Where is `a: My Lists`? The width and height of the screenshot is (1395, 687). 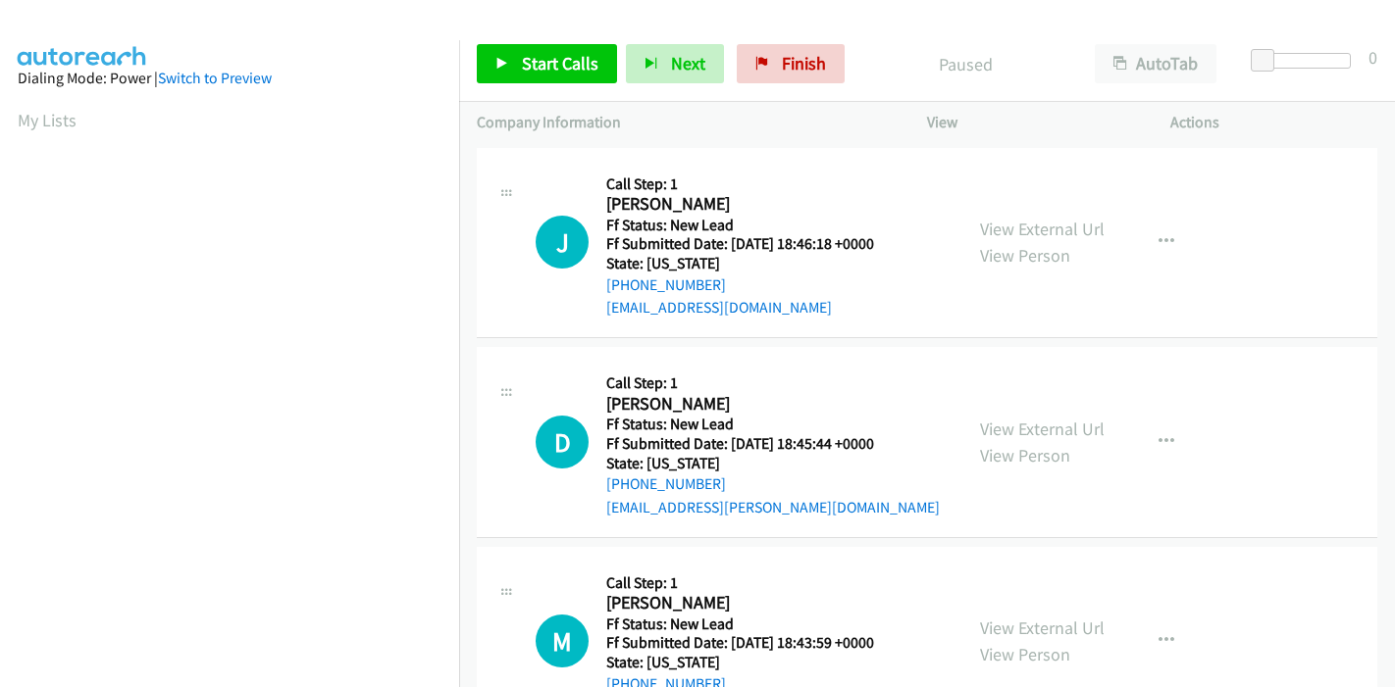 a: My Lists is located at coordinates (47, 120).